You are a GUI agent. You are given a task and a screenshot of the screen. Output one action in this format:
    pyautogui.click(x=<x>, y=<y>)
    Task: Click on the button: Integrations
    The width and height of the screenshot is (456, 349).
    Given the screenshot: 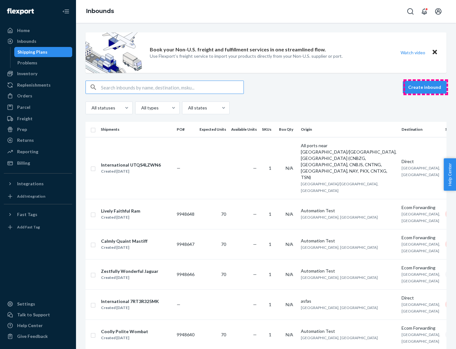 What is the action you would take?
    pyautogui.click(x=38, y=183)
    